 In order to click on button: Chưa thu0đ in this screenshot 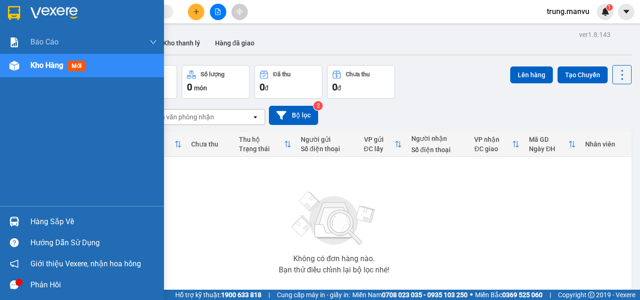, I will do `click(360, 82)`.